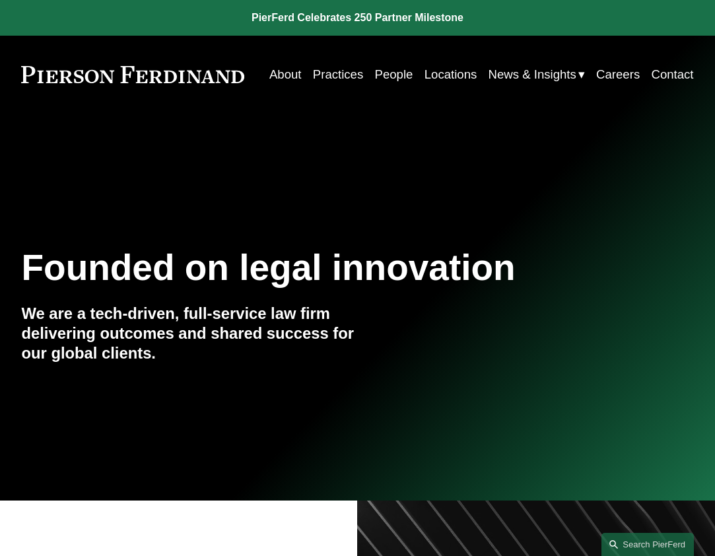 This screenshot has width=715, height=556. What do you see at coordinates (672, 74) in the screenshot?
I see `a: Contact` at bounding box center [672, 74].